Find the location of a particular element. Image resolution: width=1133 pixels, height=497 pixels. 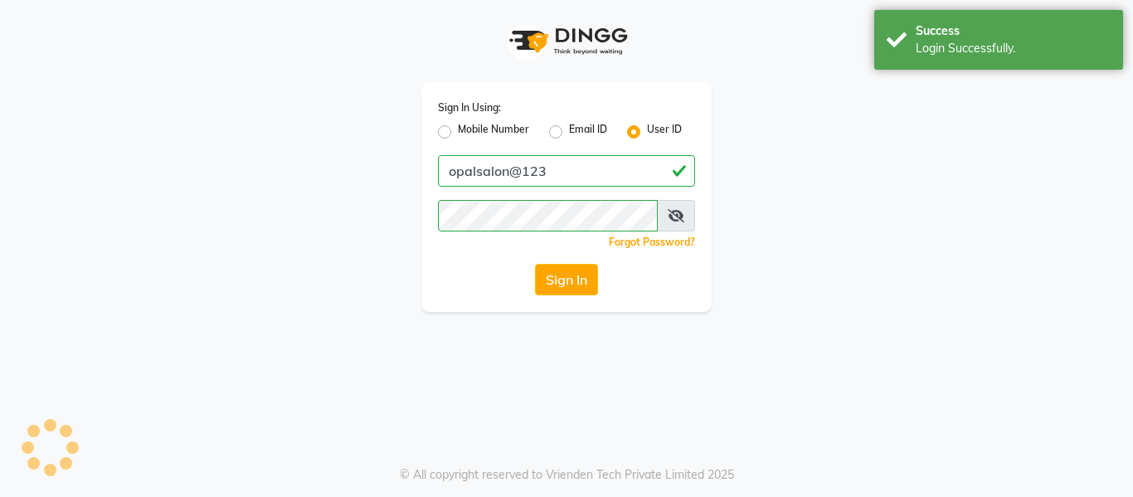

button: Sign In is located at coordinates (567, 280).